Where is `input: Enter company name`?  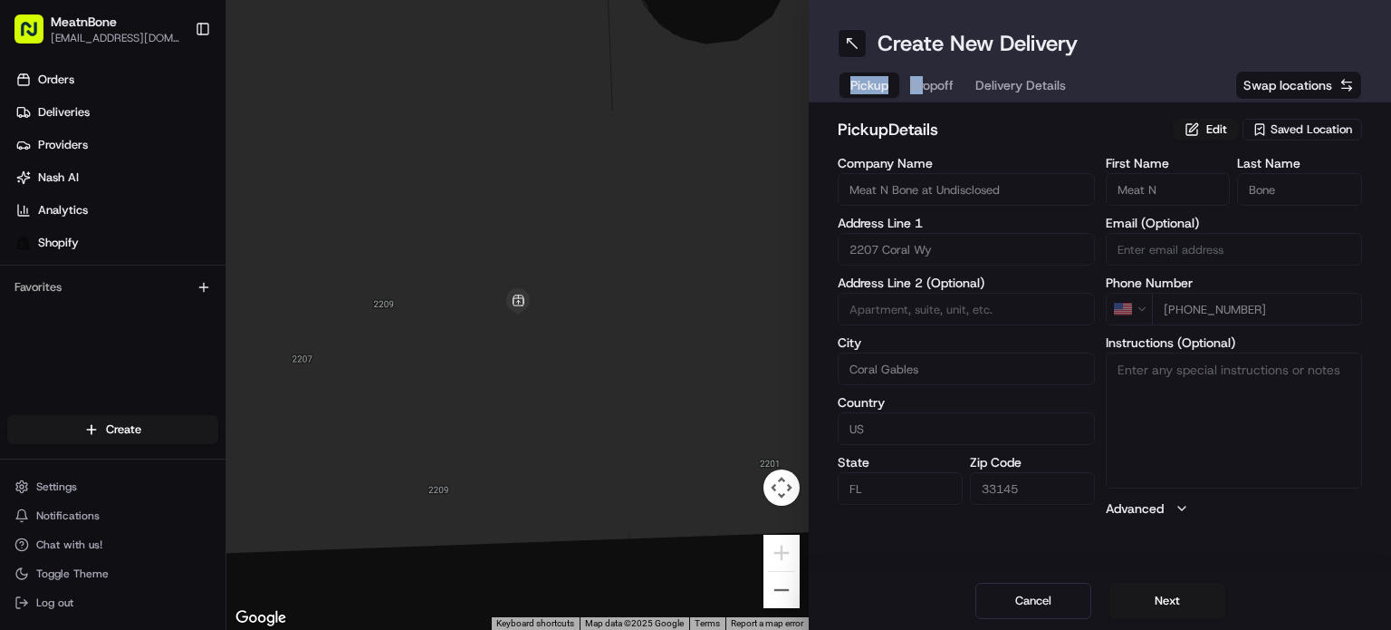
input: Enter company name is located at coordinates (966, 189).